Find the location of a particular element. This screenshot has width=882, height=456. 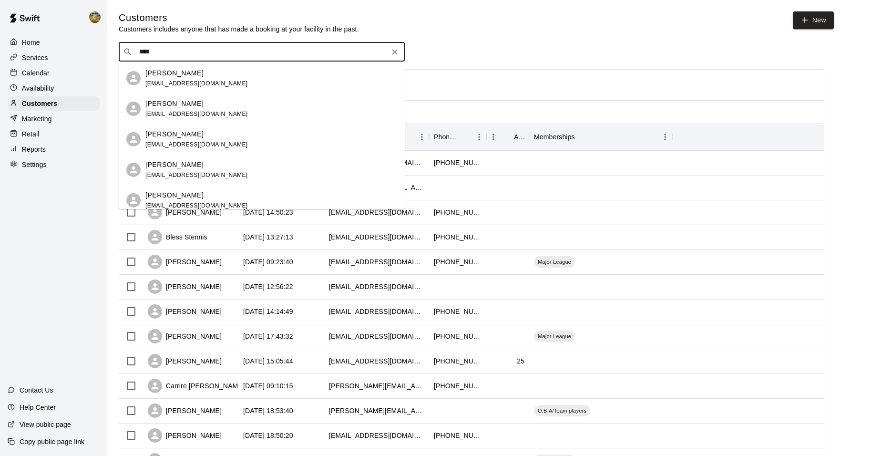

div: +19792292456 is located at coordinates (458, 386).